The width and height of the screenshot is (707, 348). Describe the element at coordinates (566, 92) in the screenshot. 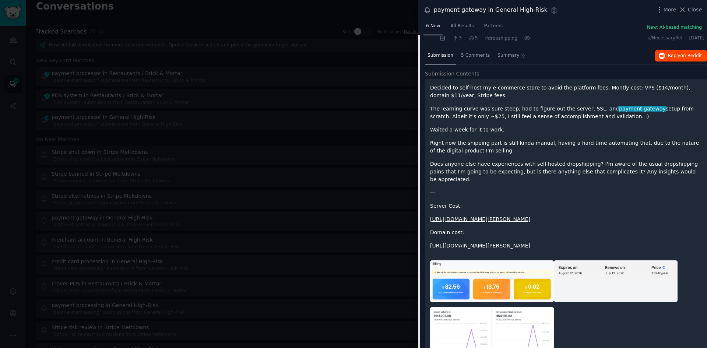

I see `p: Decided to self-host my e-commerce store to avoid the platform fees. Montly cost: VPS ($14/month)...` at that location.